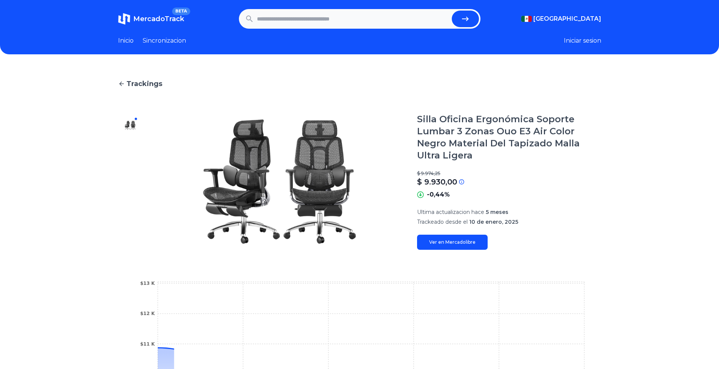 This screenshot has width=719, height=369. I want to click on span: Trackings, so click(144, 84).